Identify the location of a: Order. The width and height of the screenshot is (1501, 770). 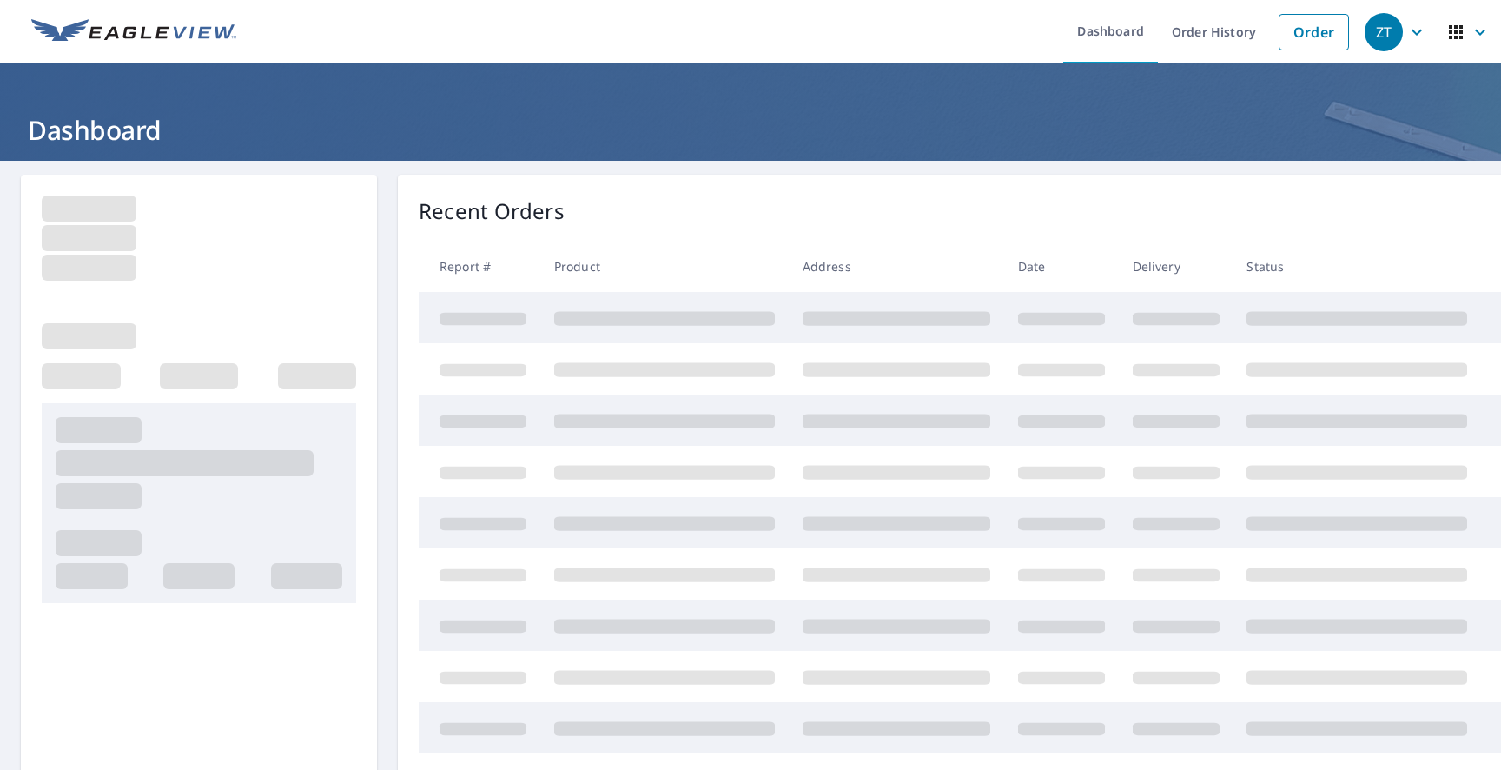
(1313, 32).